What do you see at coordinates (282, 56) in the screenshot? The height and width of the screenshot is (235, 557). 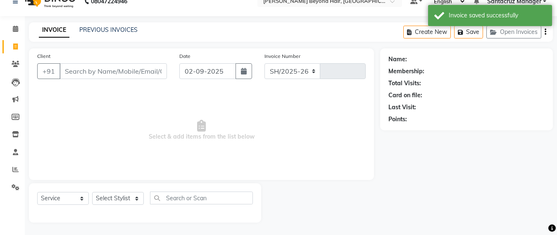 I see `label: Invoice Number` at bounding box center [282, 56].